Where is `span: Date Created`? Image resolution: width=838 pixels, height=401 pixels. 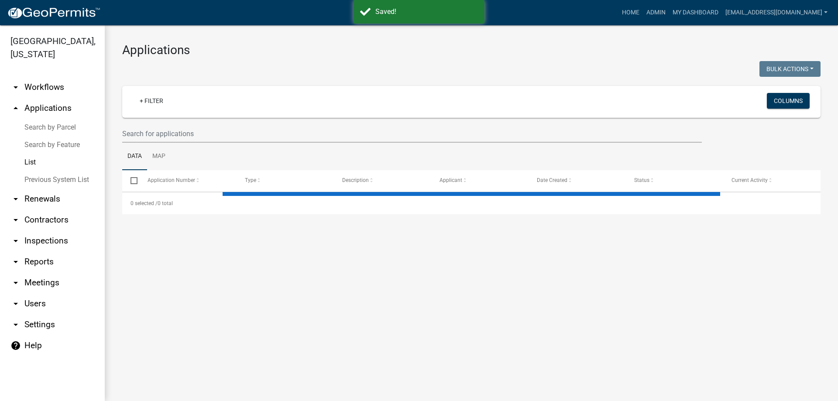
span: Date Created is located at coordinates (552, 180).